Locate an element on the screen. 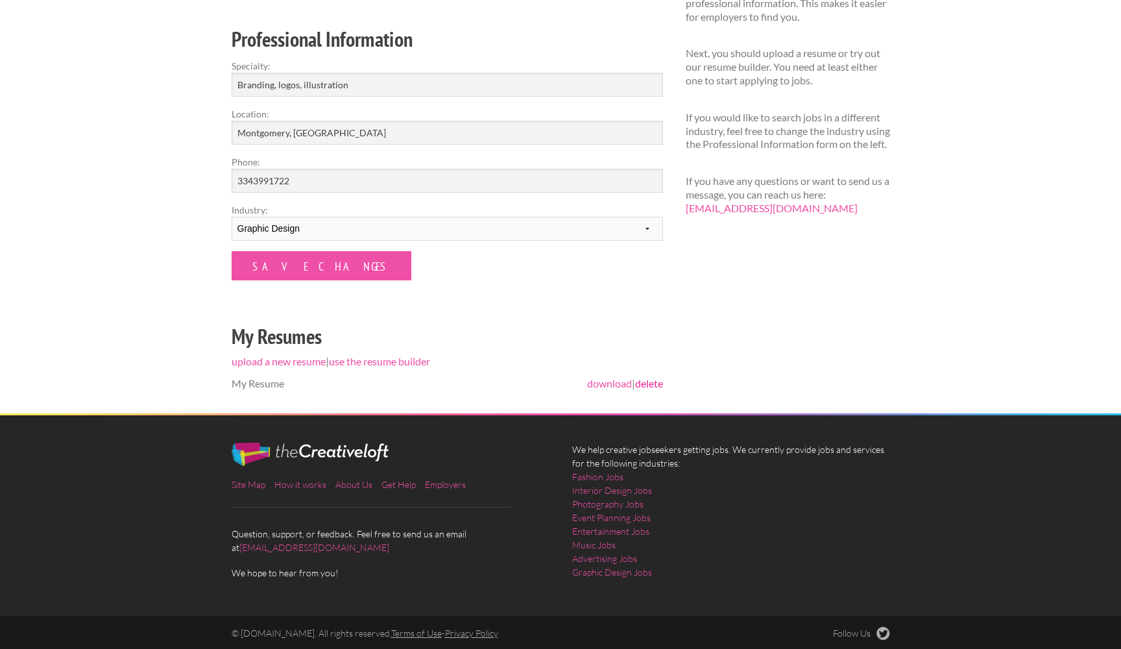 Image resolution: width=1121 pixels, height=649 pixels. label: Location: is located at coordinates (447, 114).